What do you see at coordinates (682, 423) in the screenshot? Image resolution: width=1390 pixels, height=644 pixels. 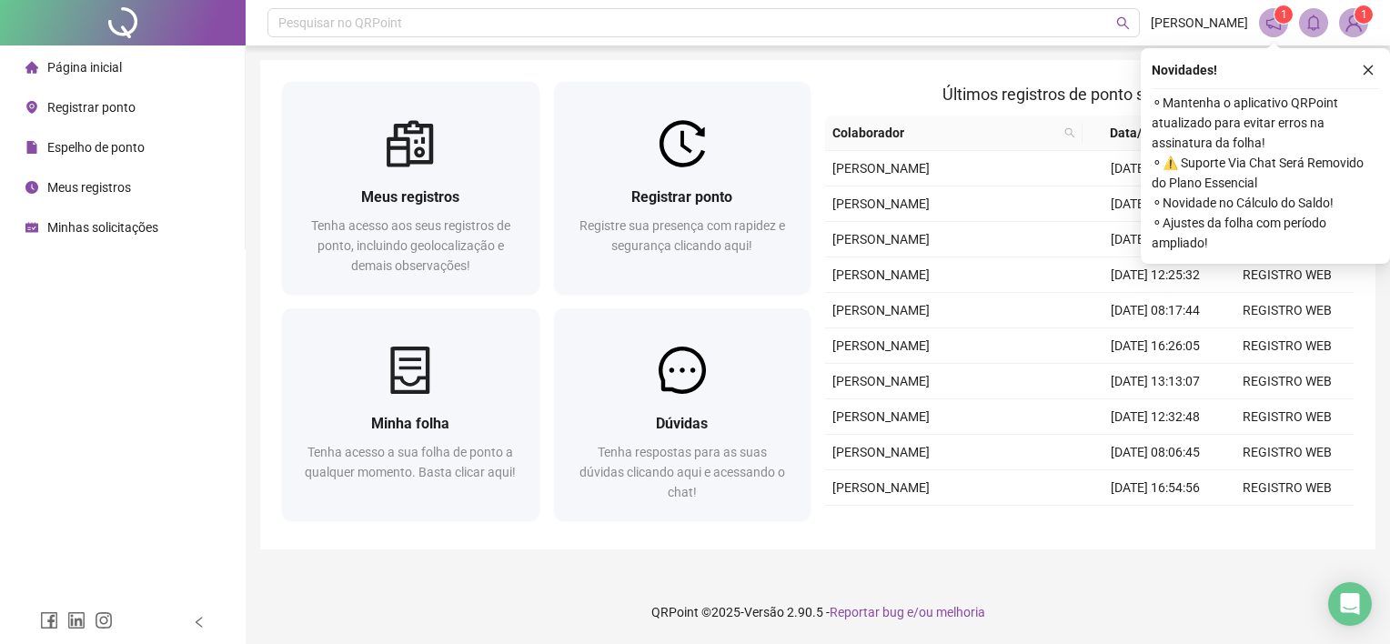 I see `span: Dúvidas` at bounding box center [682, 423].